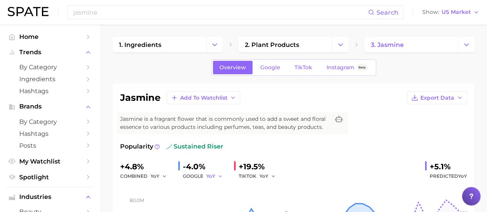 This screenshot has width=487, height=212. Describe the element at coordinates (50, 37) in the screenshot. I see `a: Home` at that location.